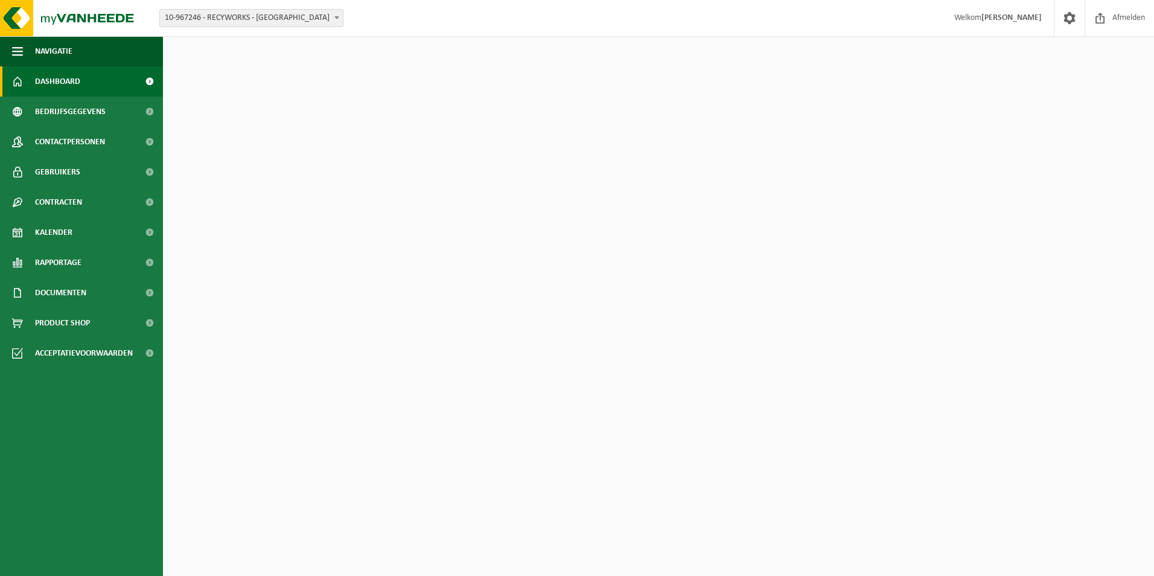  I want to click on span: Product Shop, so click(62, 323).